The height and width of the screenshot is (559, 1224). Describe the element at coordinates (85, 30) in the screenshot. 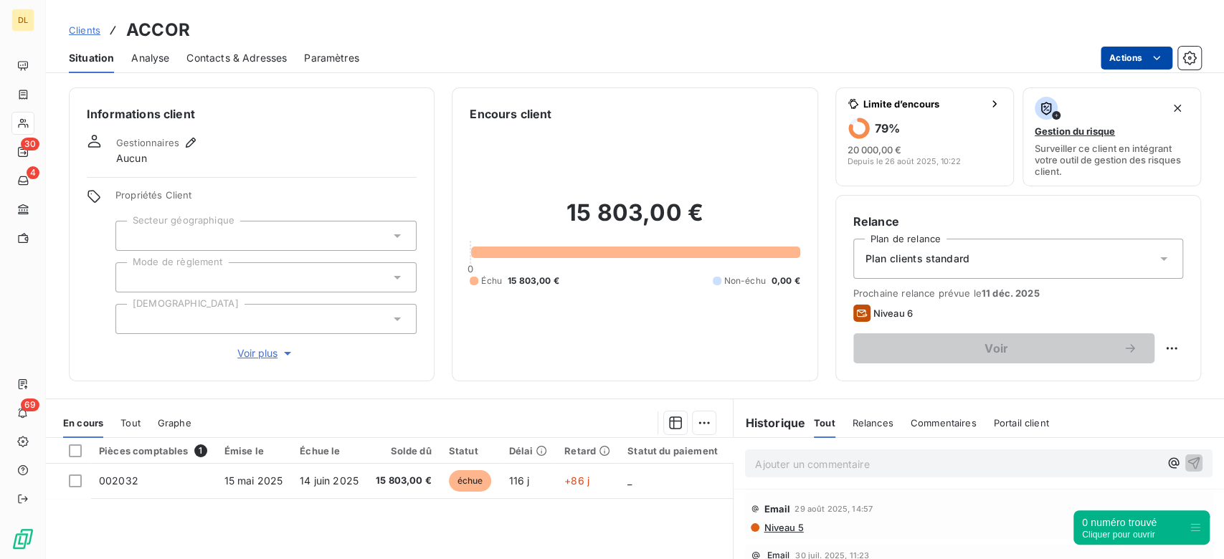

I see `a: Clients` at that location.